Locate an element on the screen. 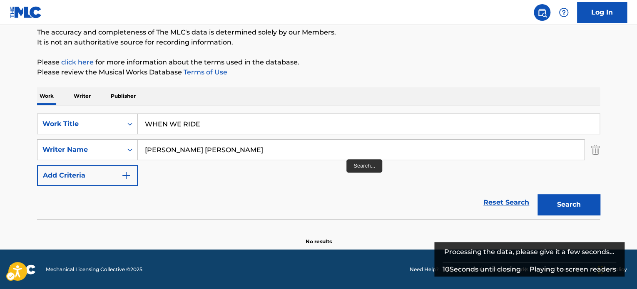 This screenshot has height=289, width=637. a: Terms of Use is located at coordinates (204, 72).